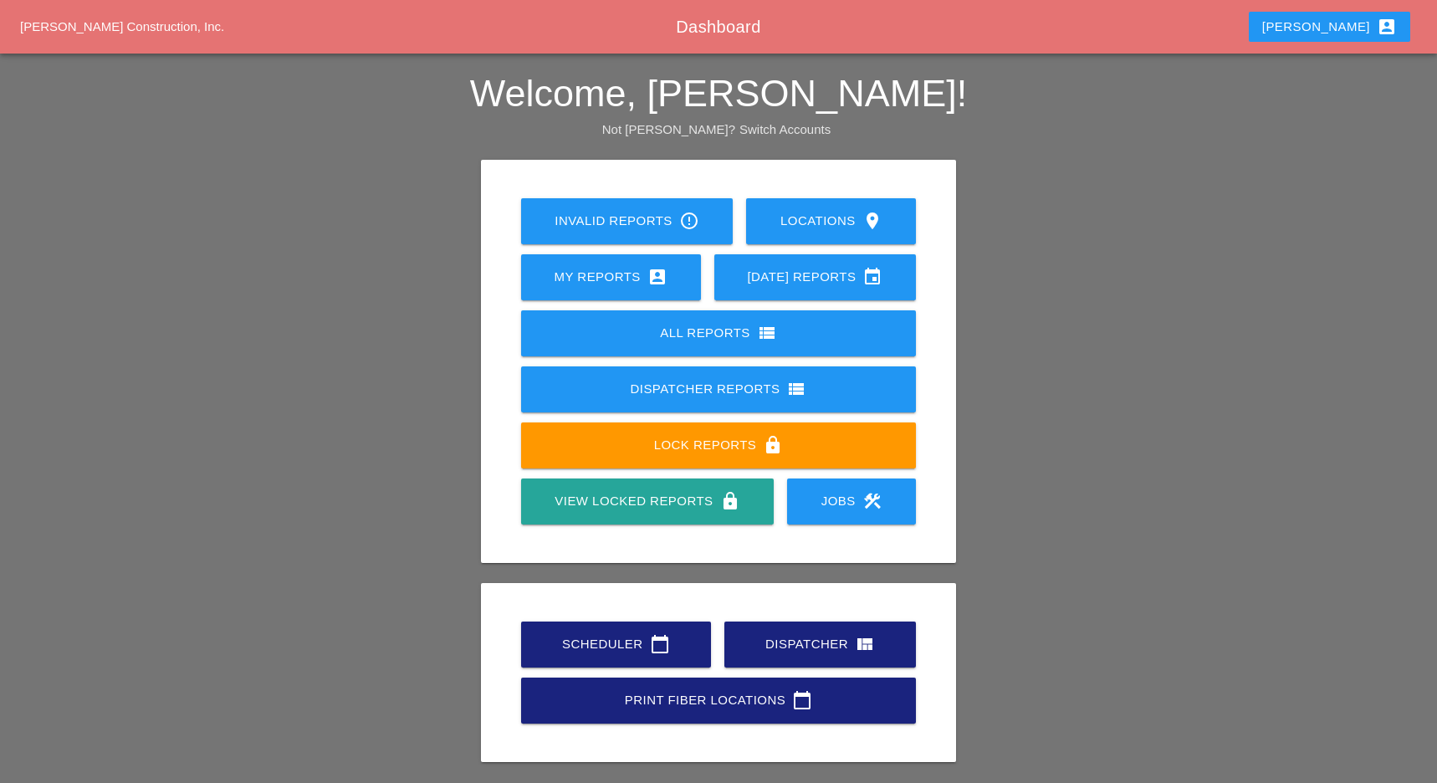  I want to click on i: event, so click(873, 277).